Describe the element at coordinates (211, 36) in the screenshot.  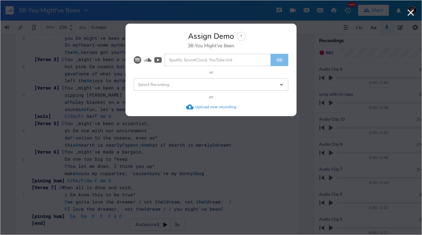
I see `div: Assign Demo` at that location.